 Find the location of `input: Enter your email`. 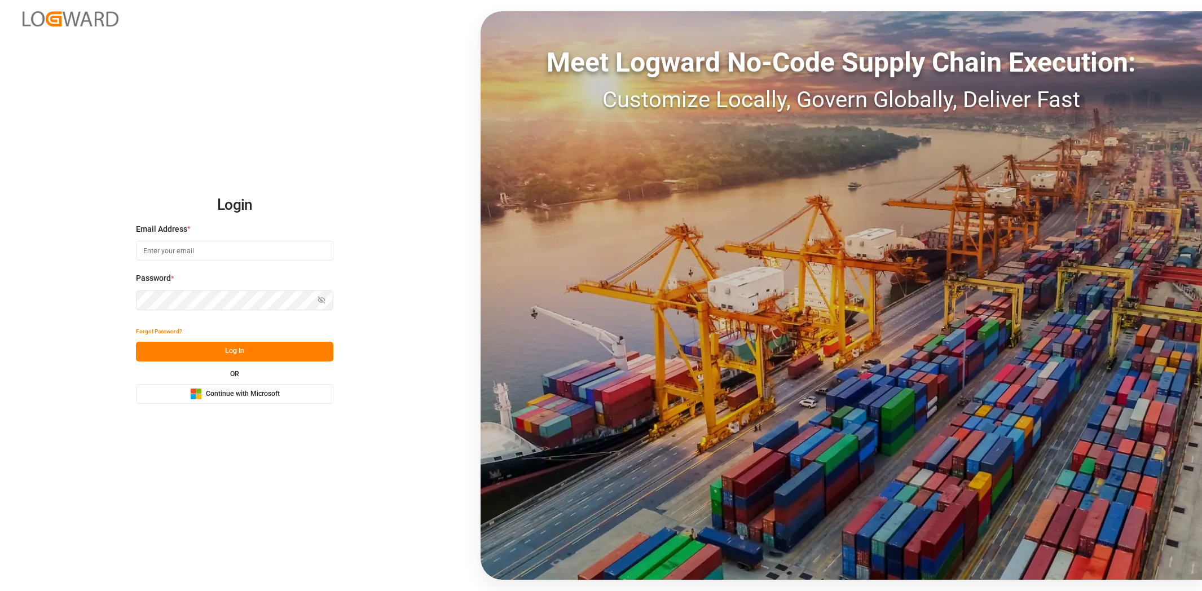

input: Enter your email is located at coordinates (235, 251).